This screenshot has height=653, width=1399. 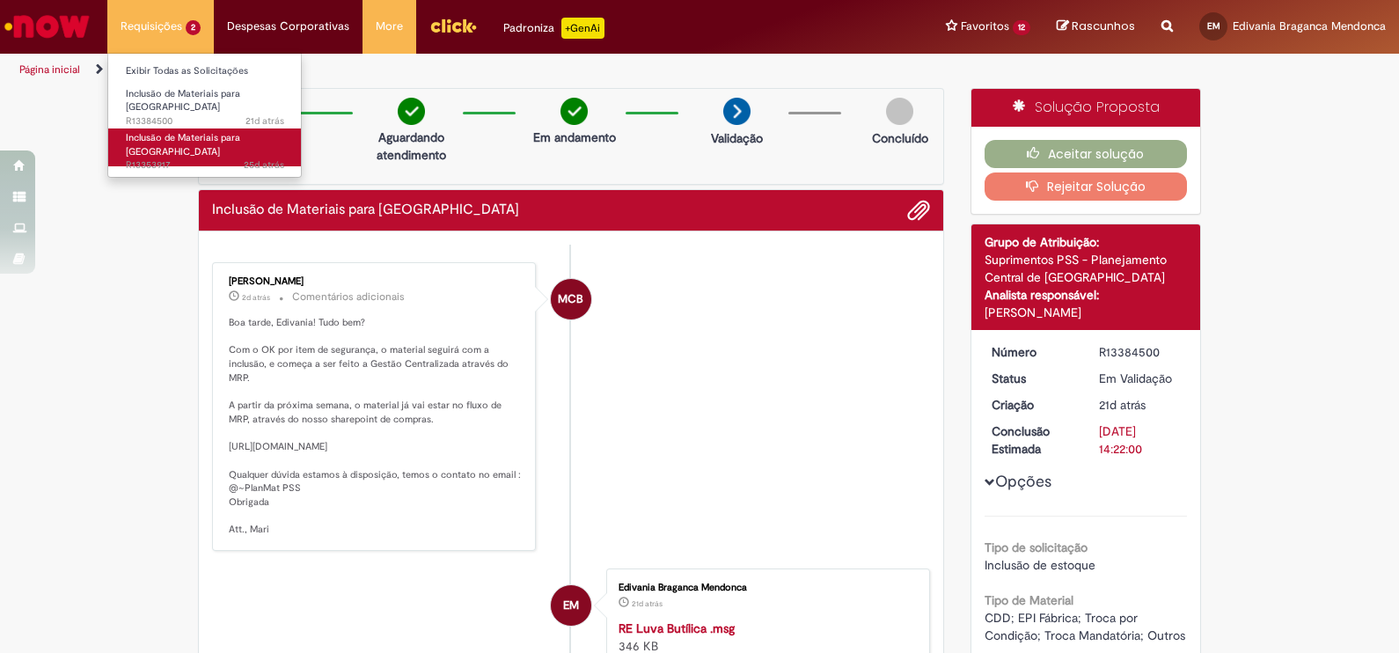 What do you see at coordinates (574, 137) in the screenshot?
I see `p: Em andamento` at bounding box center [574, 137].